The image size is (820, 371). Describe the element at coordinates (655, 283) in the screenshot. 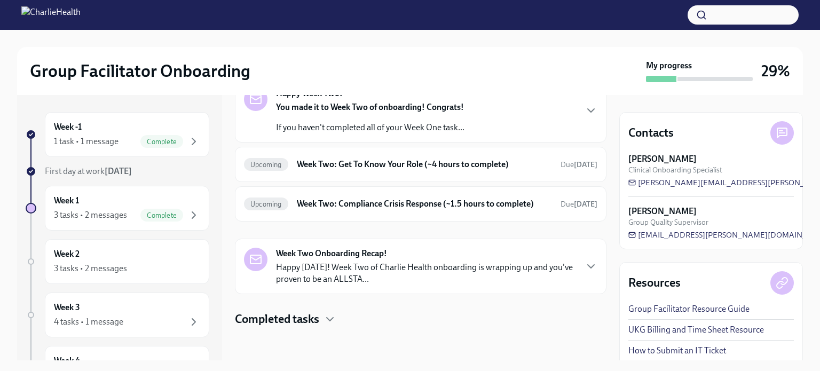

I see `h4: Resources` at that location.